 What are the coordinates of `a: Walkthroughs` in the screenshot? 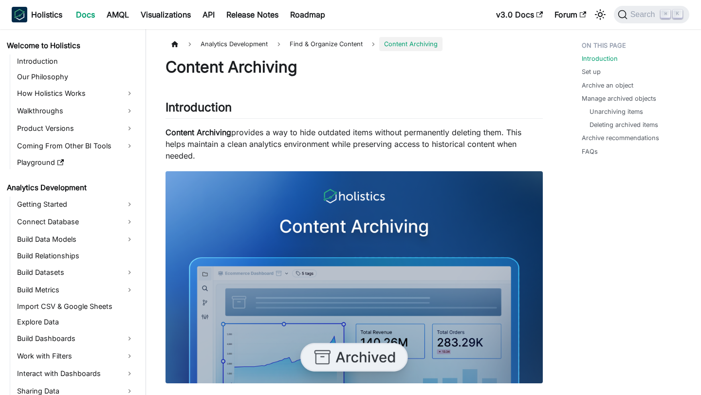 It's located at (75, 111).